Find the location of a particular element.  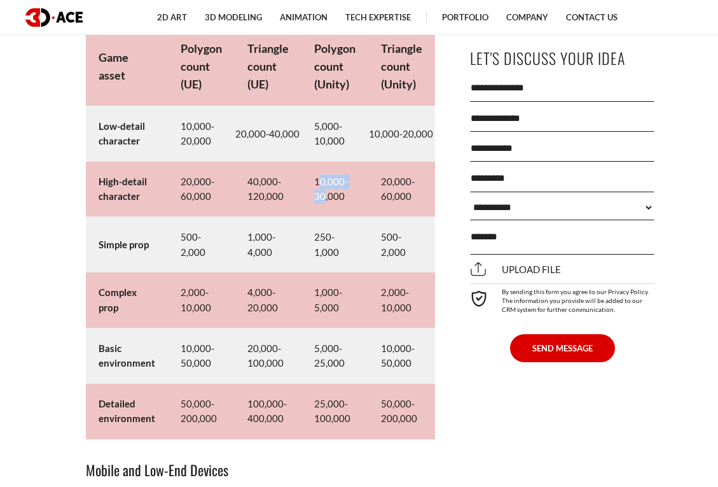

td: 40,000-120,000 is located at coordinates (268, 189).